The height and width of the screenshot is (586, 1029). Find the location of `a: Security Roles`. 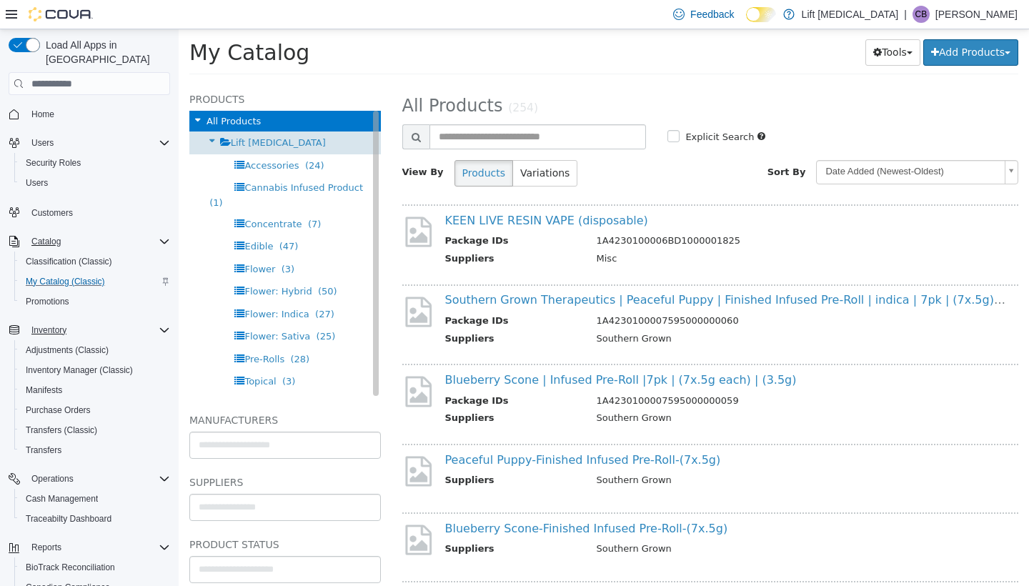

a: Security Roles is located at coordinates (53, 163).